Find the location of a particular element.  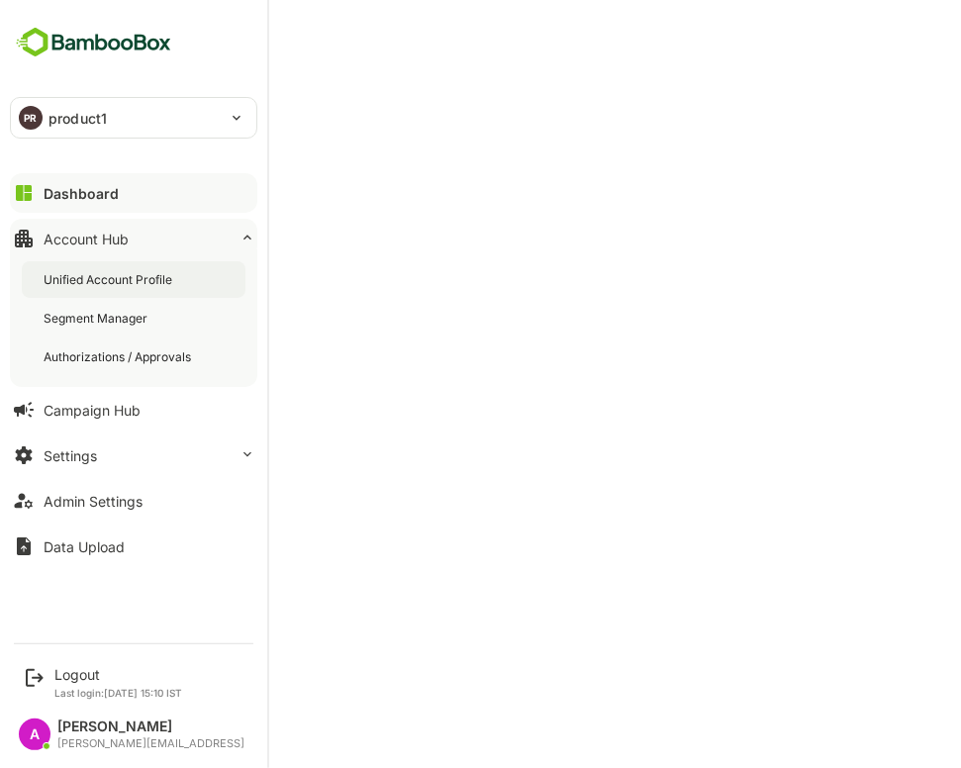

button: Dashboard is located at coordinates (134, 193).